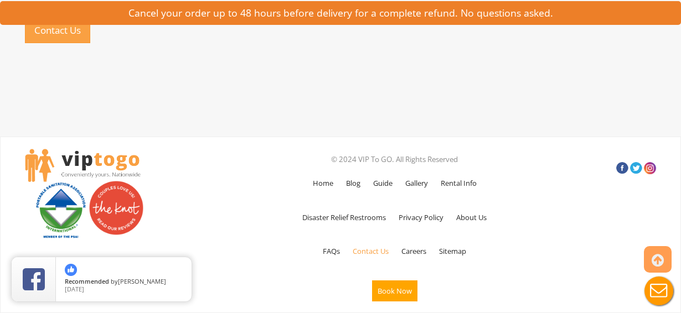  What do you see at coordinates (636, 168) in the screenshot?
I see `a: Twitter` at bounding box center [636, 168].